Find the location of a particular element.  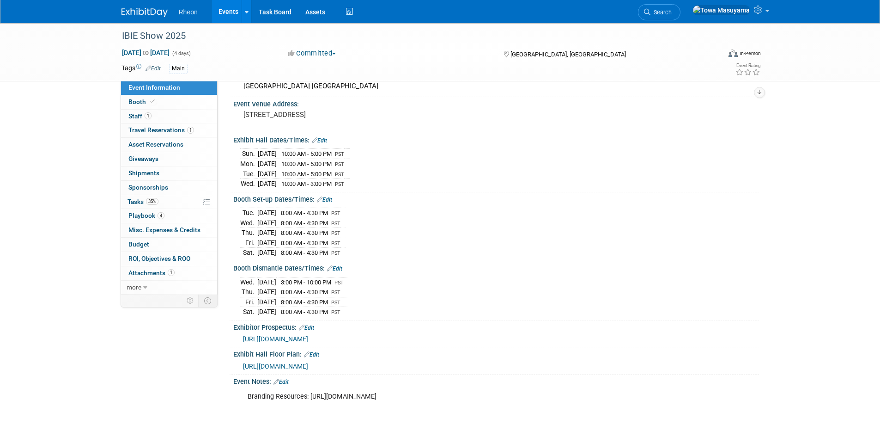

span: 10:00 AM - 3:00 PM is located at coordinates (306, 183).